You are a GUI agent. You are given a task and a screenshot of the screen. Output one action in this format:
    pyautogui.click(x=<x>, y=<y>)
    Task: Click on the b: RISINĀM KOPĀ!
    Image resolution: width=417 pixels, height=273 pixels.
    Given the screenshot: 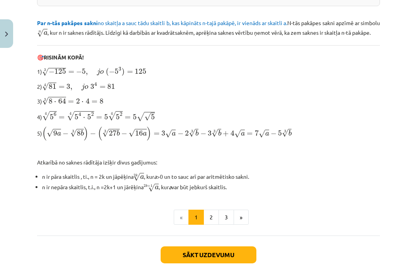 What is the action you would take?
    pyautogui.click(x=64, y=57)
    